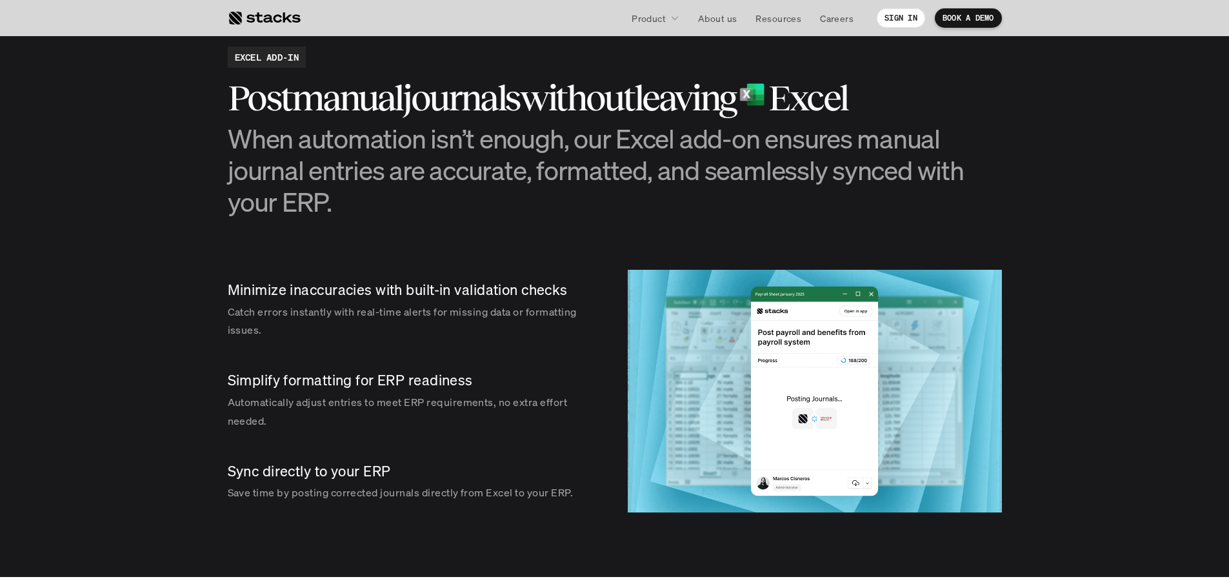  I want to click on p: Simplify formatting for ERP readiness, so click(412, 380).